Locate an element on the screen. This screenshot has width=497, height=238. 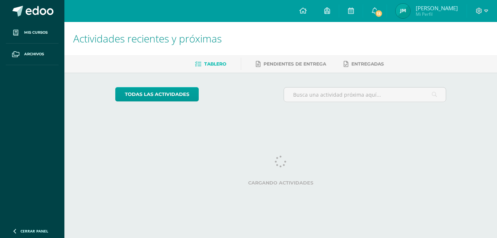
span: Pendientes de entrega is located at coordinates (294, 64).